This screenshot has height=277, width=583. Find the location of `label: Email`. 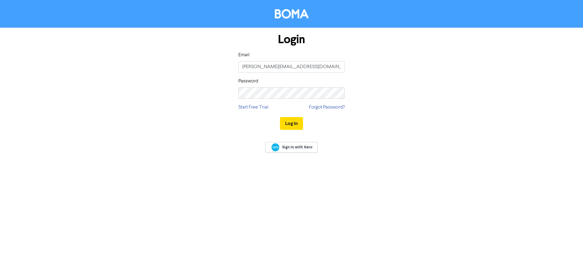

label: Email is located at coordinates (244, 55).